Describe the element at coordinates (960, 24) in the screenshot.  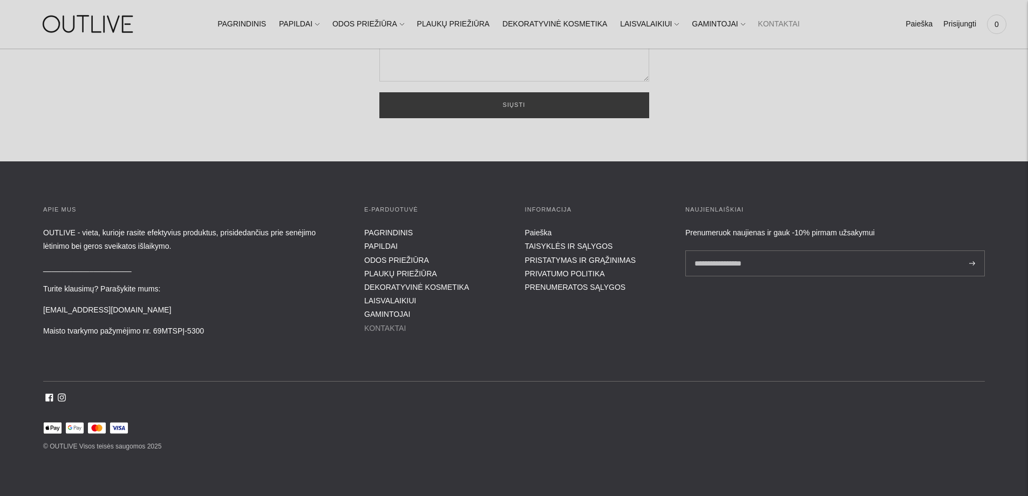
I see `a: Prisijungti` at that location.